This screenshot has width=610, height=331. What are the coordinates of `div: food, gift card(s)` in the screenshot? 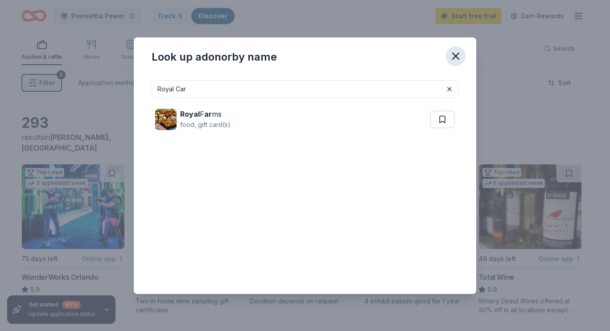 It's located at (205, 125).